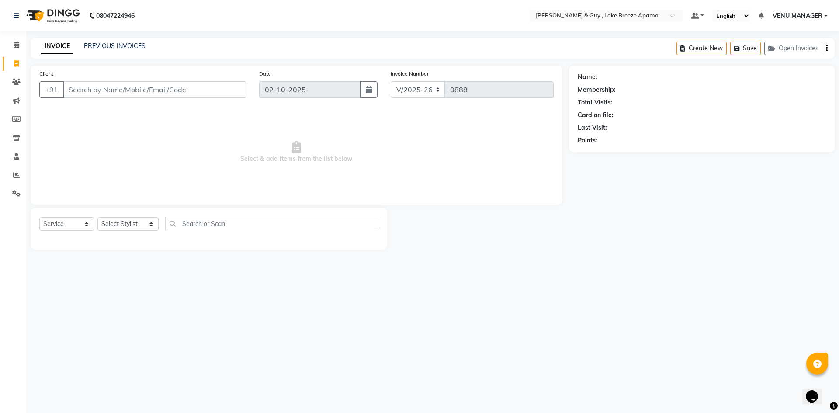 This screenshot has height=413, width=839. What do you see at coordinates (52, 90) in the screenshot?
I see `button: +91` at bounding box center [52, 90].